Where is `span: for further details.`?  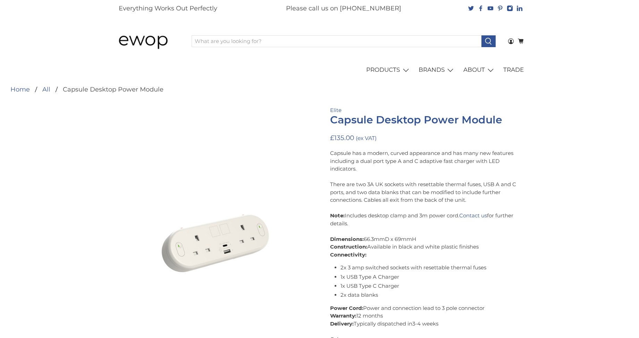
span: for further details. is located at coordinates (422, 220).